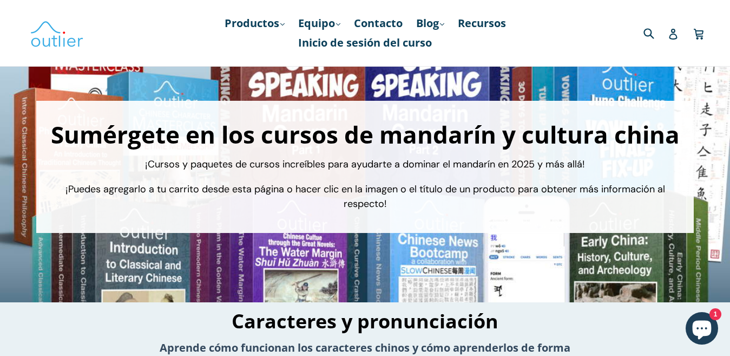 This screenshot has width=730, height=356. I want to click on font: ¡Cursos y paquetes de cursos increíbles para ayudarte a dominar el mandarín en 2025 y más allá!, so click(365, 164).